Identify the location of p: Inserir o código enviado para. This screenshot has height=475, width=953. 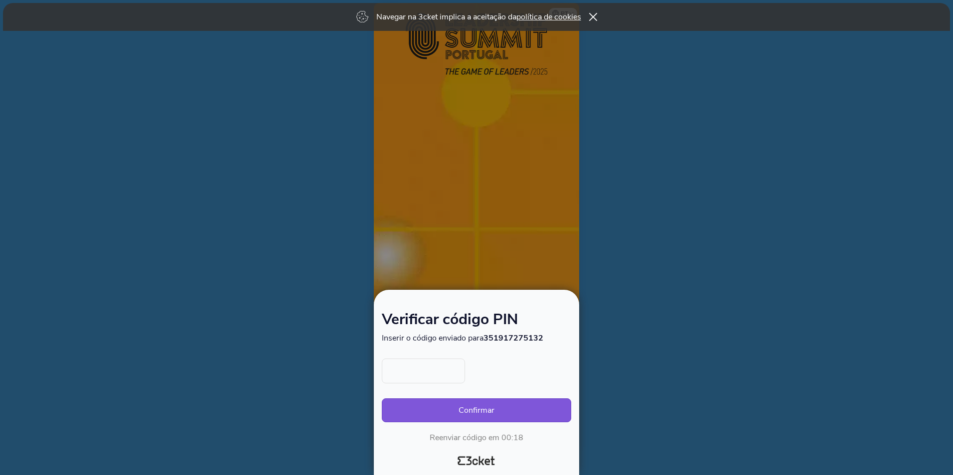
(476, 338).